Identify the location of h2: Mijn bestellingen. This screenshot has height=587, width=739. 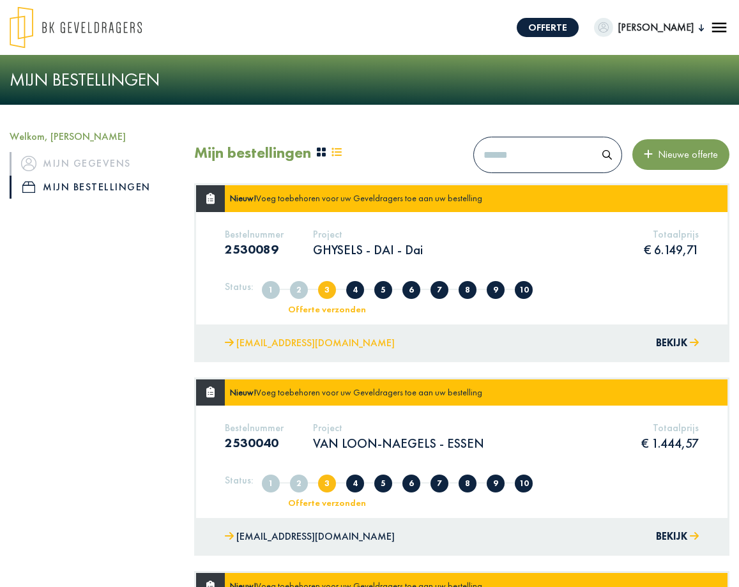
(252, 153).